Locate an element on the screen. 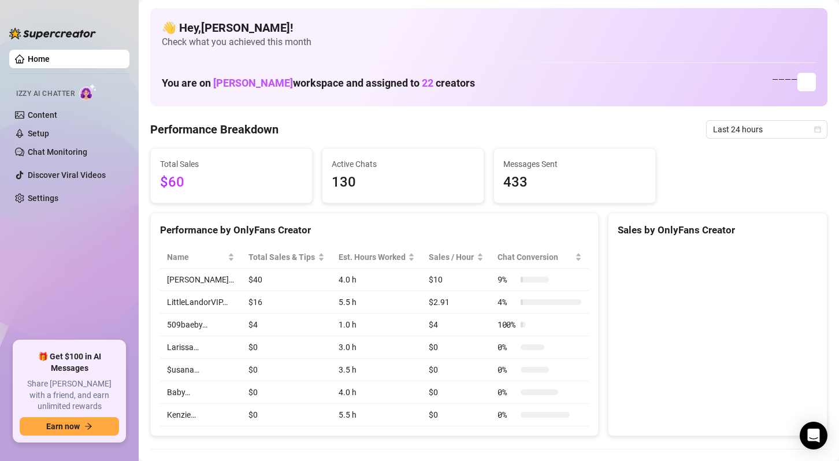 This screenshot has width=839, height=461. span: Sales / Hour is located at coordinates (451, 257).